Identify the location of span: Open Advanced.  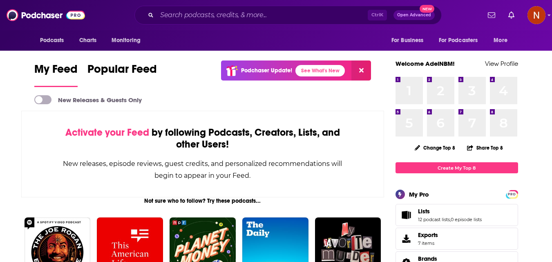
(414, 15).